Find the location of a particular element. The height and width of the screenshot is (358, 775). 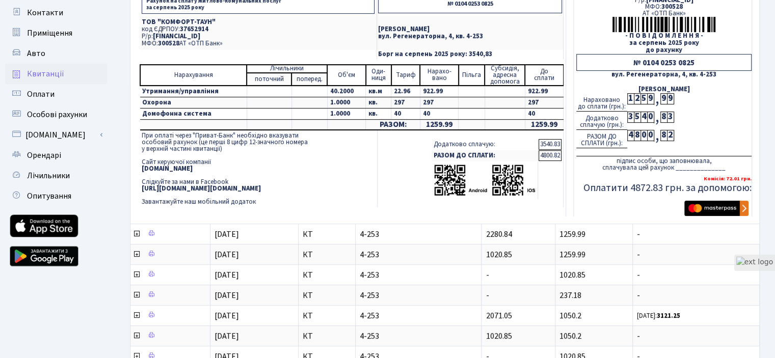

td: Нарахо- вано is located at coordinates (438, 75).